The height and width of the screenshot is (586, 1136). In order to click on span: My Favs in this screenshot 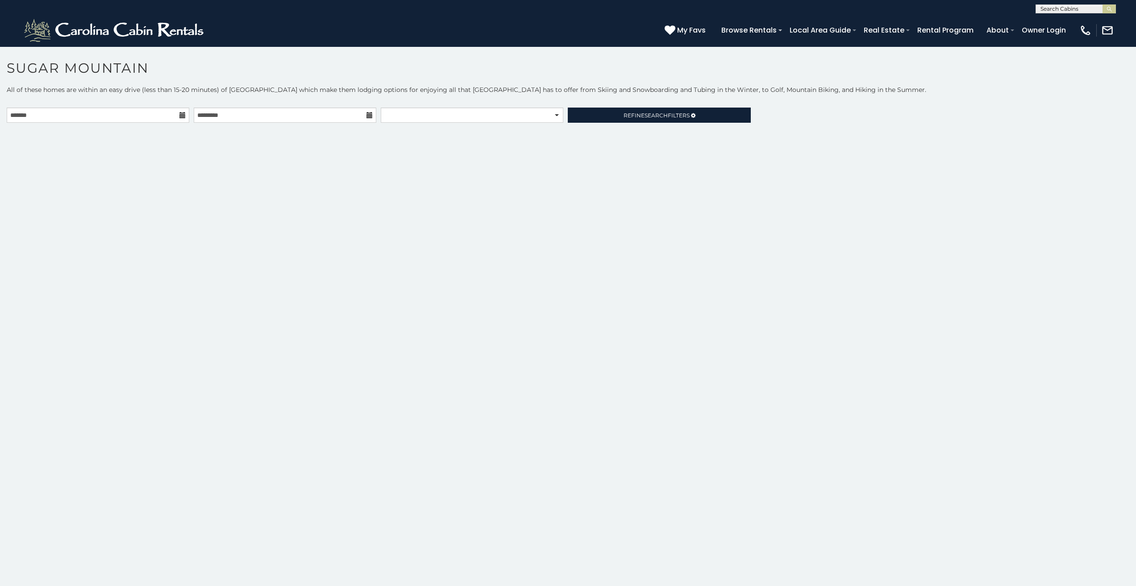, I will do `click(692, 30)`.